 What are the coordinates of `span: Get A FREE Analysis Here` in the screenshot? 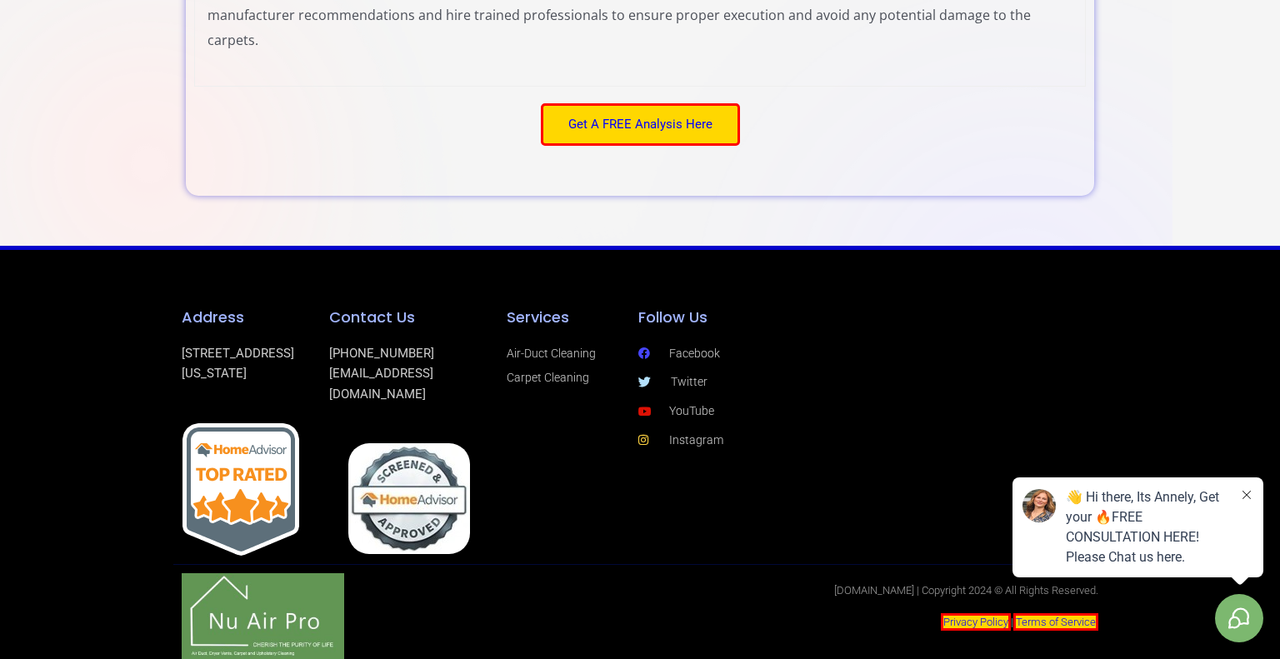 It's located at (640, 124).